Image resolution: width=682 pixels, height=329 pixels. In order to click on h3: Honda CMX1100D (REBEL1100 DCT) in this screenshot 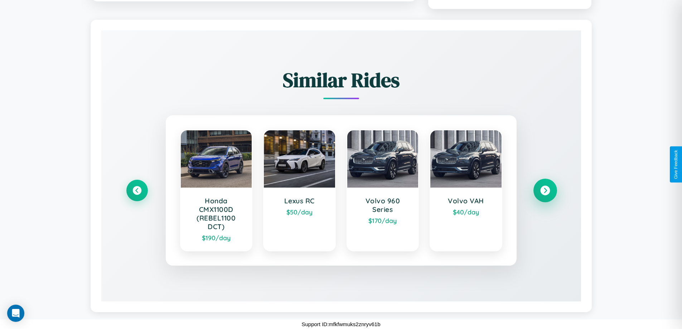, I will do `click(216, 214)`.